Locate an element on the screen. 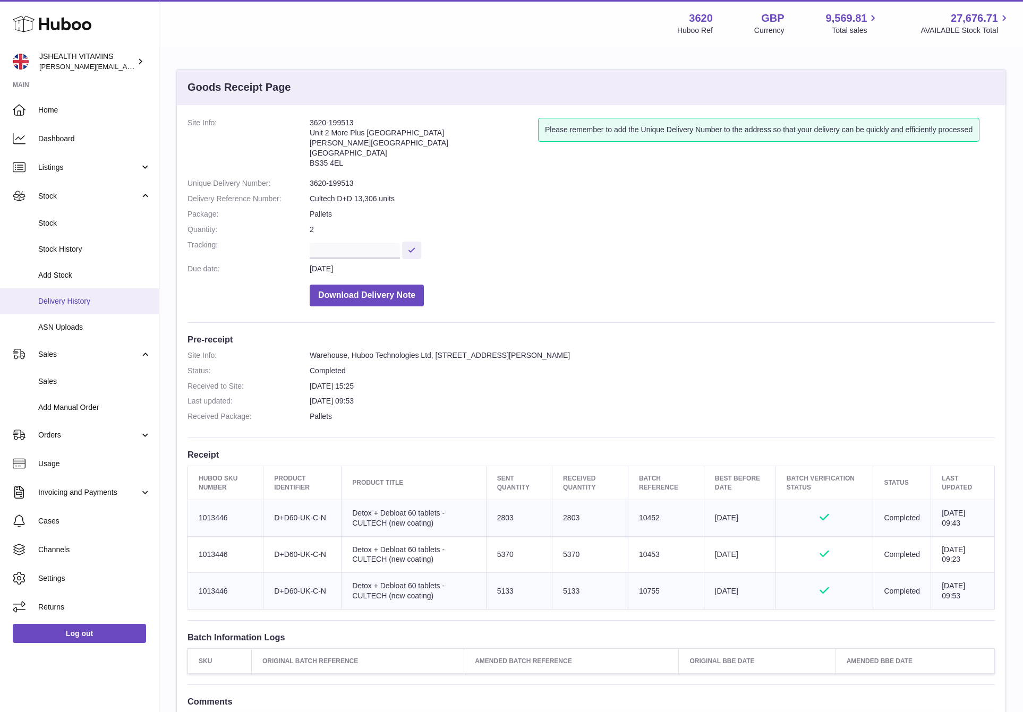  dt: Due date: is located at coordinates (249, 269).